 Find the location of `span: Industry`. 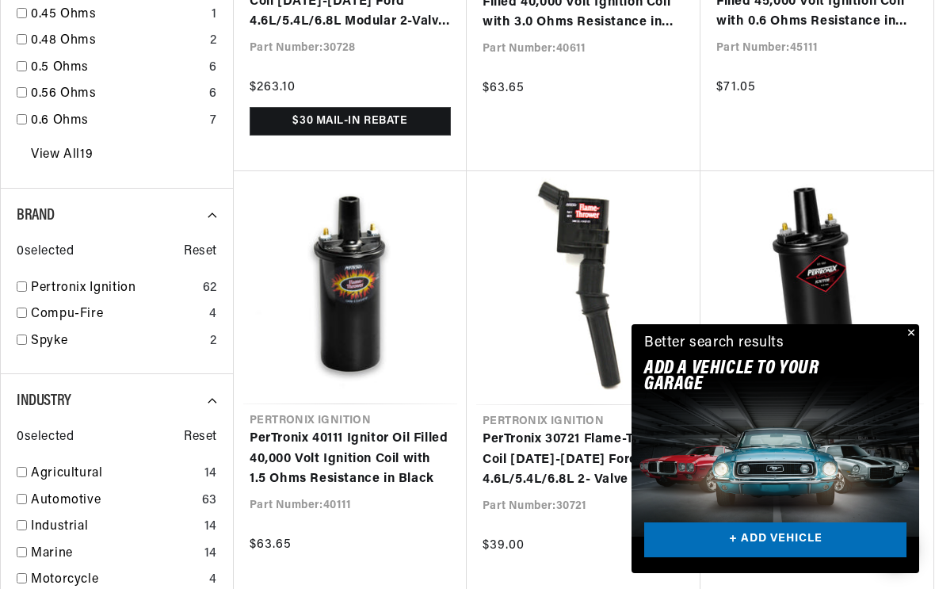

span: Industry is located at coordinates (44, 401).